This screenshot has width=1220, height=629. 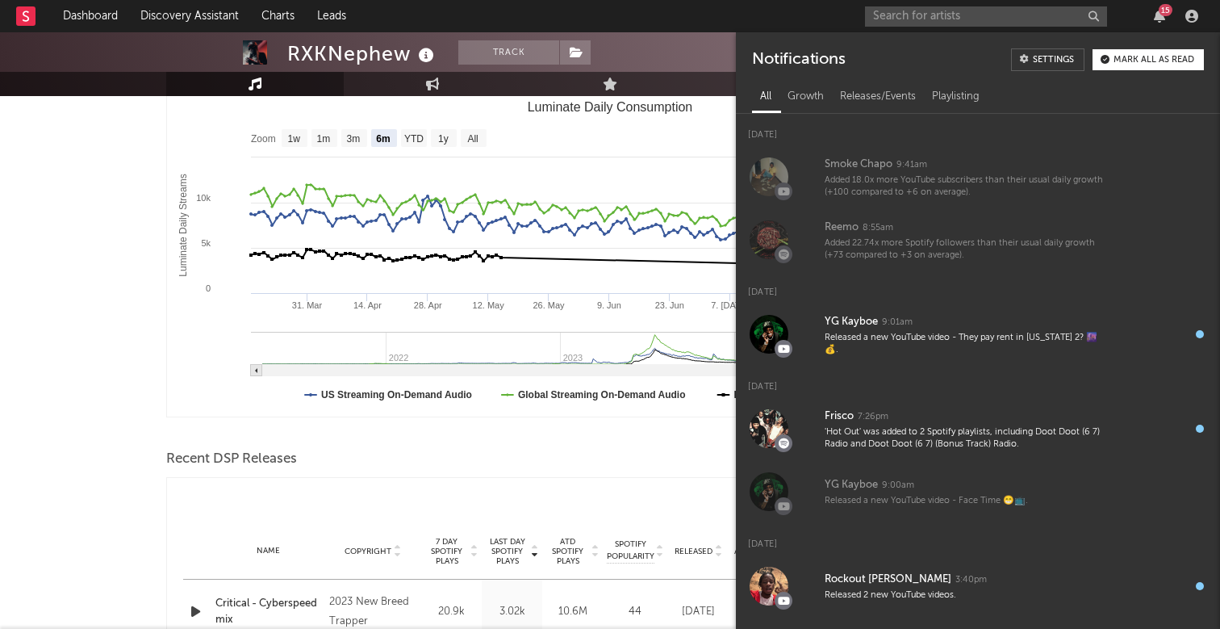 I want to click on a: Critical - Cyberspeed mix, so click(x=268, y=611).